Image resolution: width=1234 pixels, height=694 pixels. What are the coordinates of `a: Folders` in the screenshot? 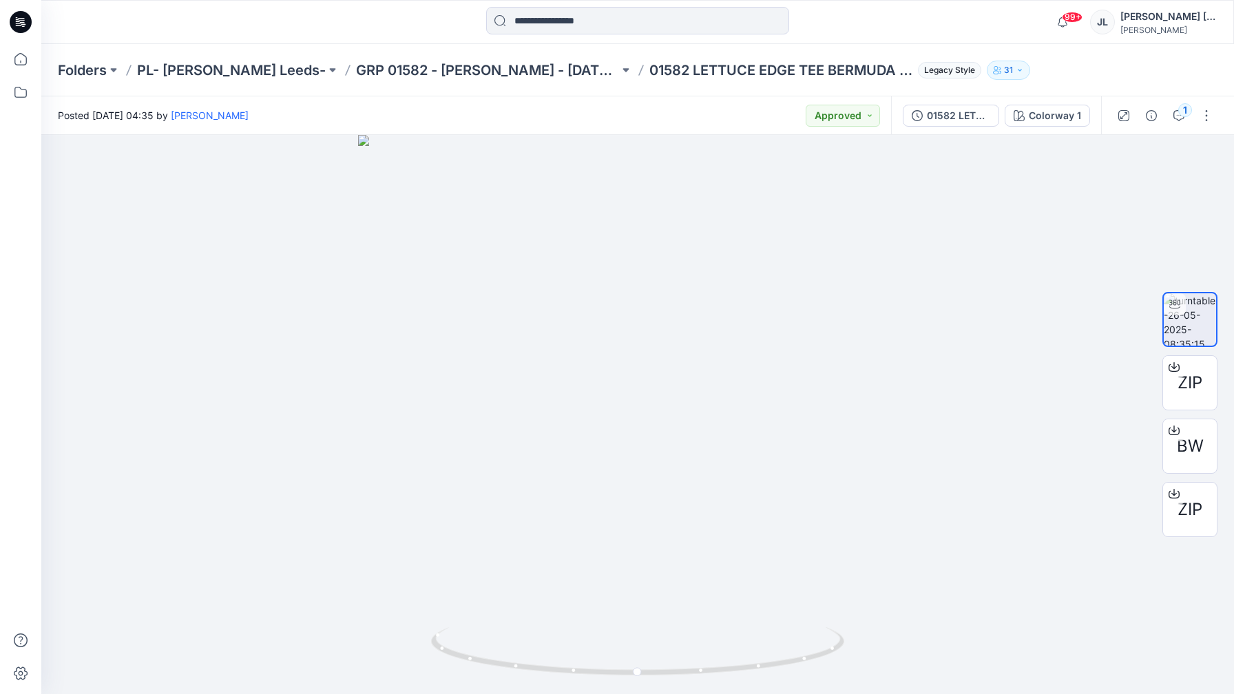 It's located at (82, 70).